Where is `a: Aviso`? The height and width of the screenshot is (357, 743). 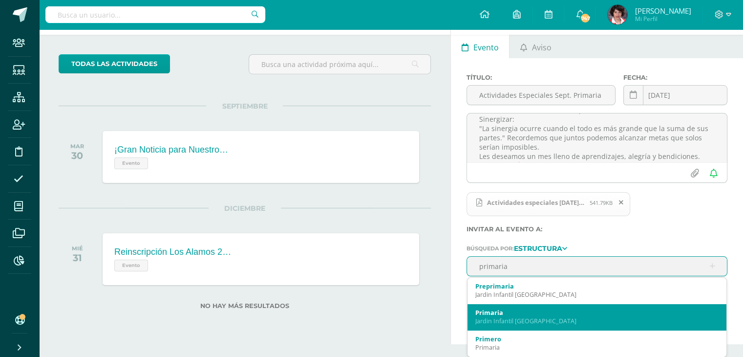 a: Aviso is located at coordinates (535, 46).